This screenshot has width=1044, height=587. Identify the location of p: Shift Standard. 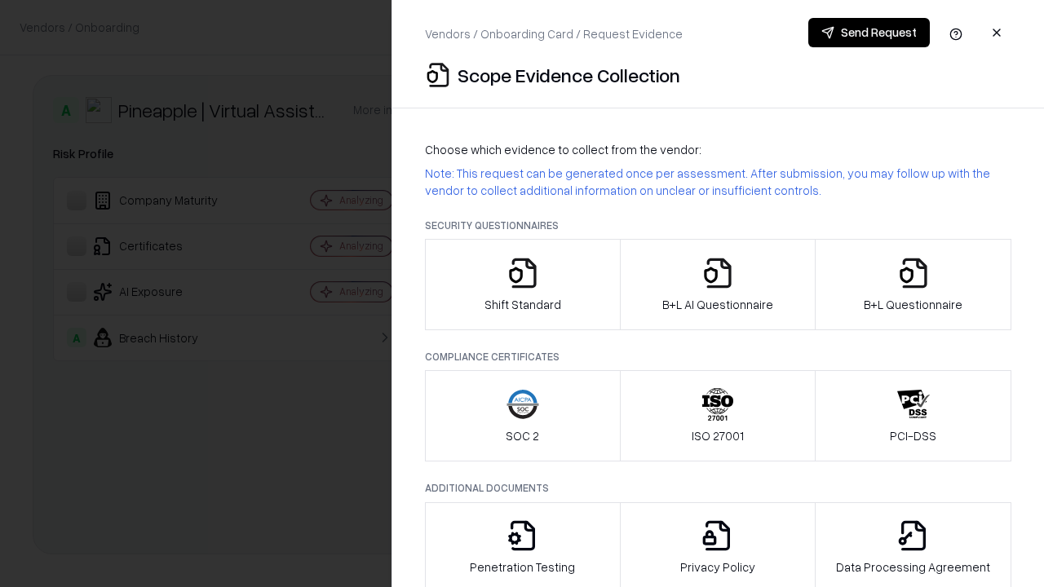
(523, 304).